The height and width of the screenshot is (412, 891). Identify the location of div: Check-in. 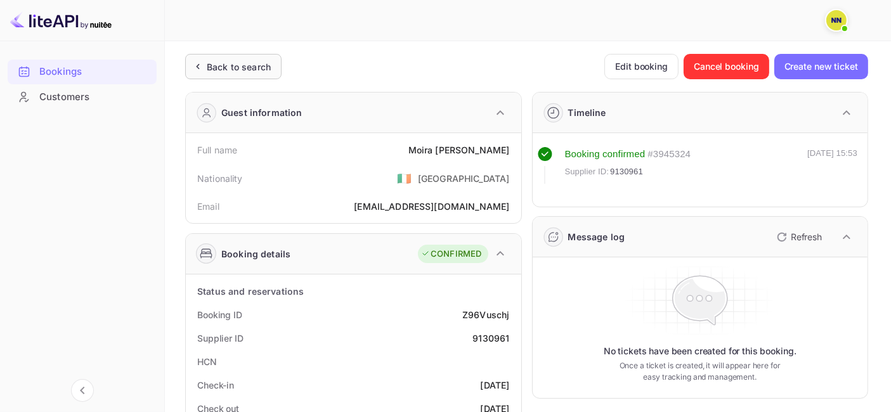
(216, 385).